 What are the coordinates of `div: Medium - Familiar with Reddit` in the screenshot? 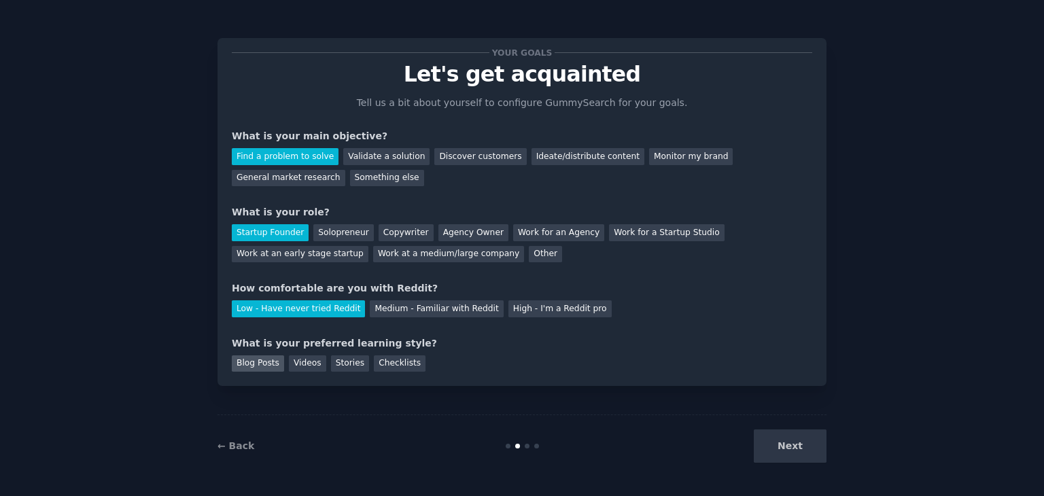 It's located at (436, 309).